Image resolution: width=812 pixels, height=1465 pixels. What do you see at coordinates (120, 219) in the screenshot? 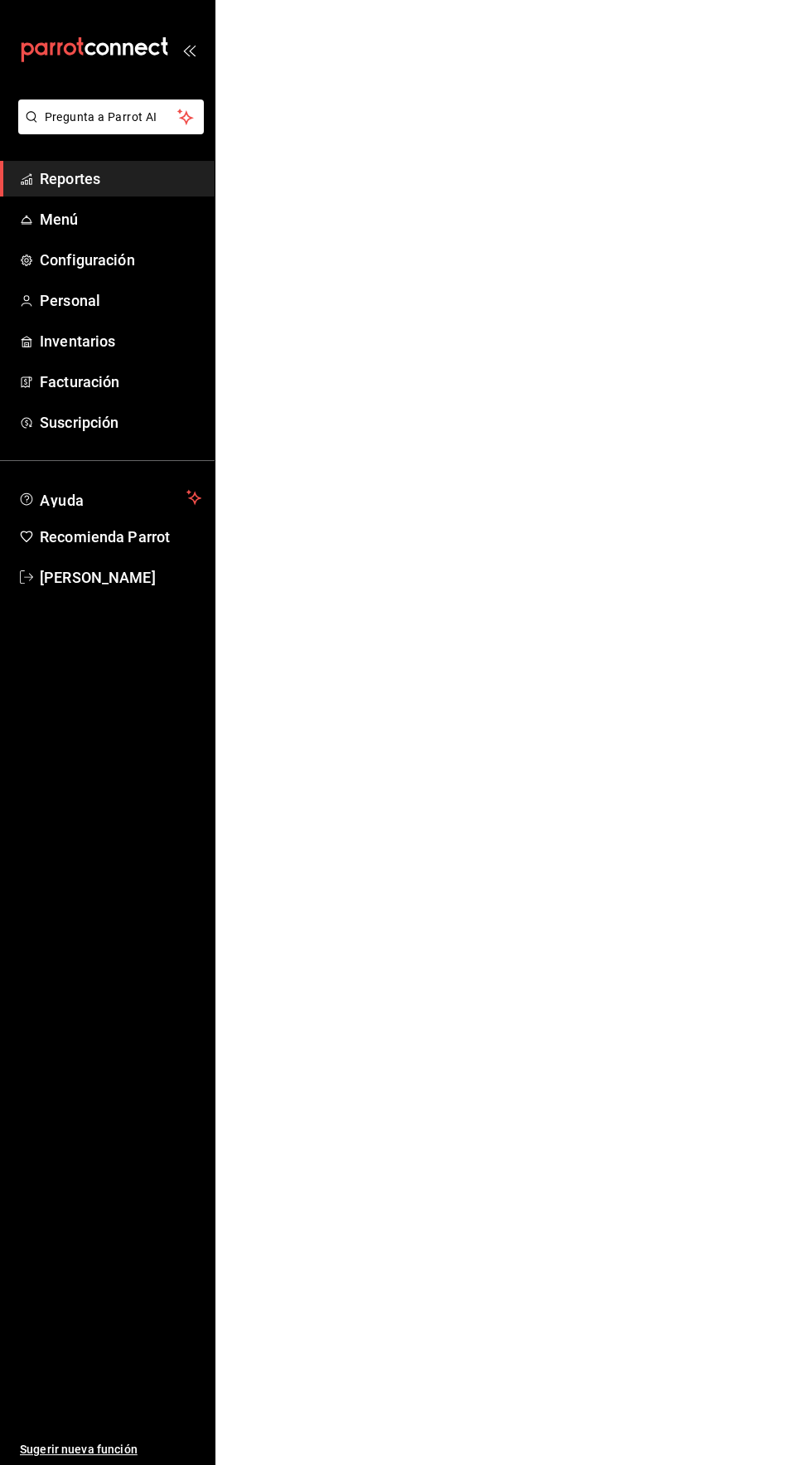
I see `span: Menú` at bounding box center [120, 219].